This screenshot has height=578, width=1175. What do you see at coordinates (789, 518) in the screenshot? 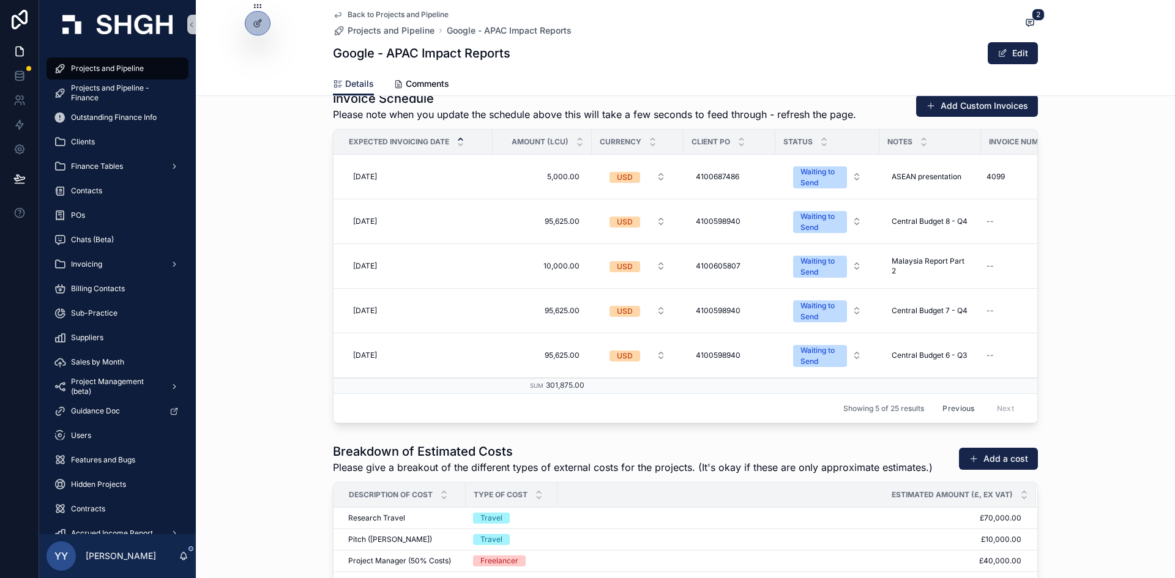
I see `span: £70,000.00` at bounding box center [789, 518].